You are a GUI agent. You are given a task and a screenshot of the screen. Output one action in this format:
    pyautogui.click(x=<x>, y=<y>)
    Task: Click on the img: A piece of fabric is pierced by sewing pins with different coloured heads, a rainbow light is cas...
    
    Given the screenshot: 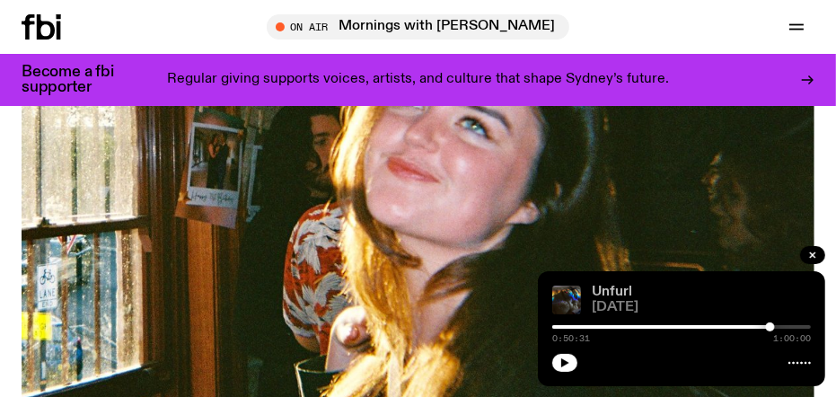 What is the action you would take?
    pyautogui.click(x=567, y=300)
    